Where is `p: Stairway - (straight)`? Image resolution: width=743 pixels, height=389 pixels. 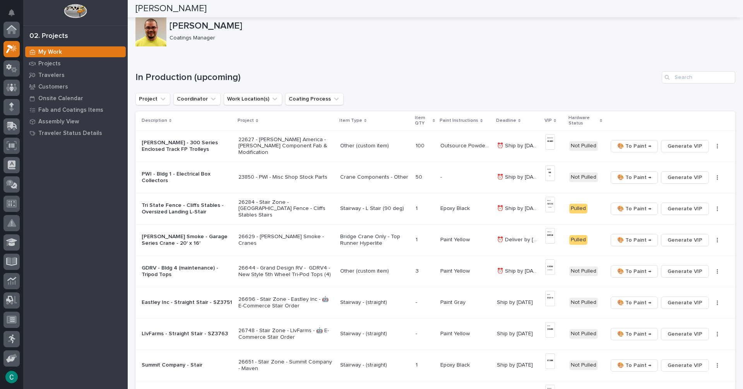 p: Stairway - (straight) is located at coordinates (374, 334).